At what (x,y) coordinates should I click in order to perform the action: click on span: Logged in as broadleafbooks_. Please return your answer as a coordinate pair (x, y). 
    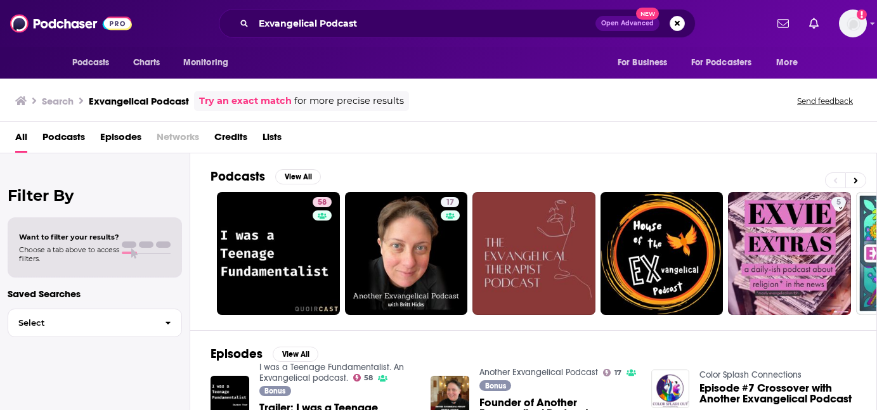
    Looking at the image, I should click on (853, 23).